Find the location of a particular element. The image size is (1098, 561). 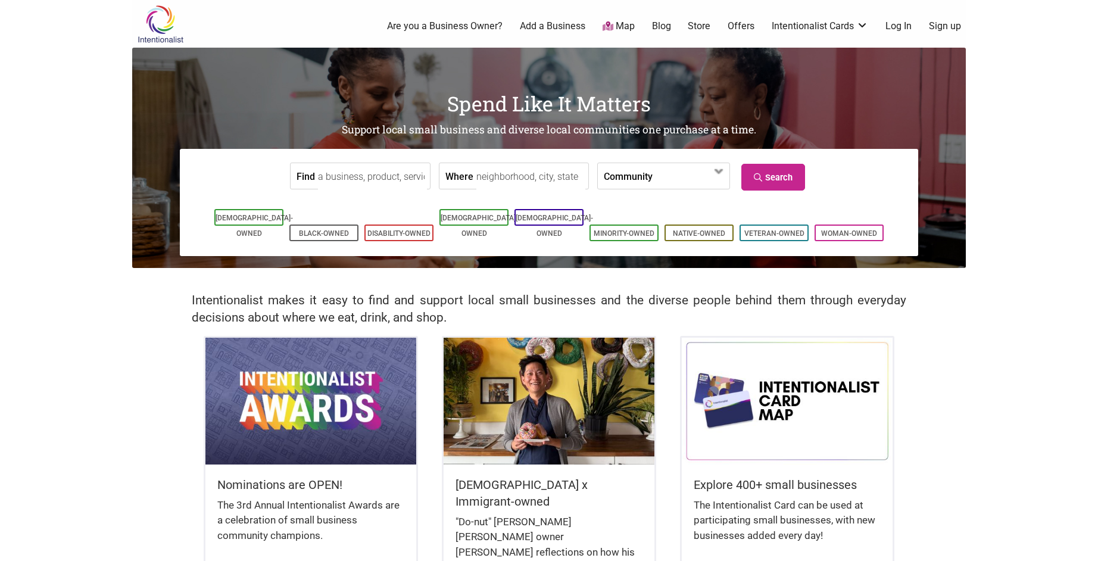

a: Log In is located at coordinates (898, 26).